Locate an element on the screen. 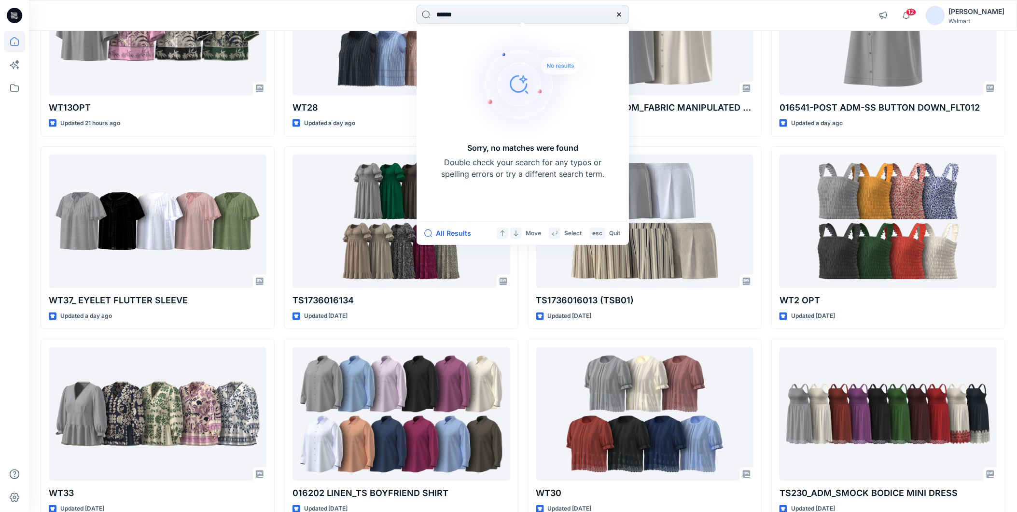 The width and height of the screenshot is (1017, 512). a: WT30 is located at coordinates (645, 414).